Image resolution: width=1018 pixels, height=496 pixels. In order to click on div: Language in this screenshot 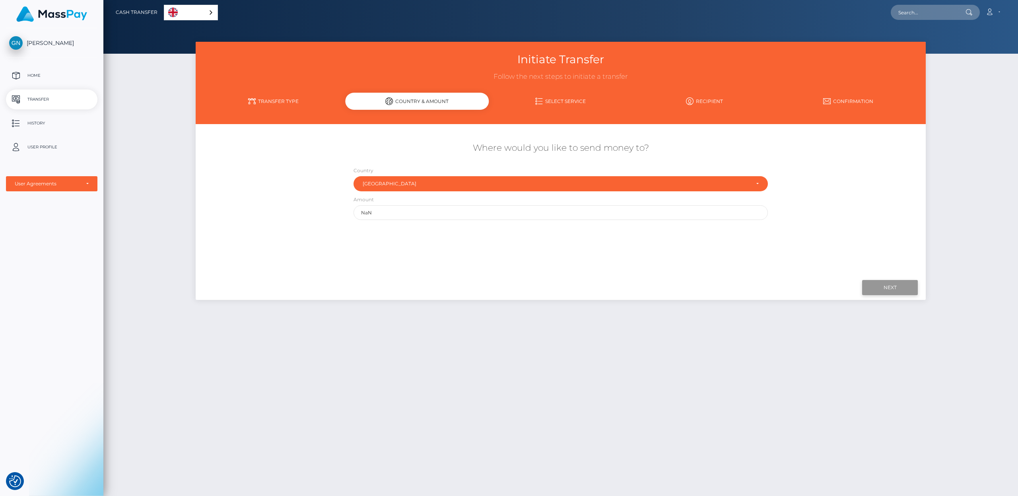, I will do `click(191, 12)`.